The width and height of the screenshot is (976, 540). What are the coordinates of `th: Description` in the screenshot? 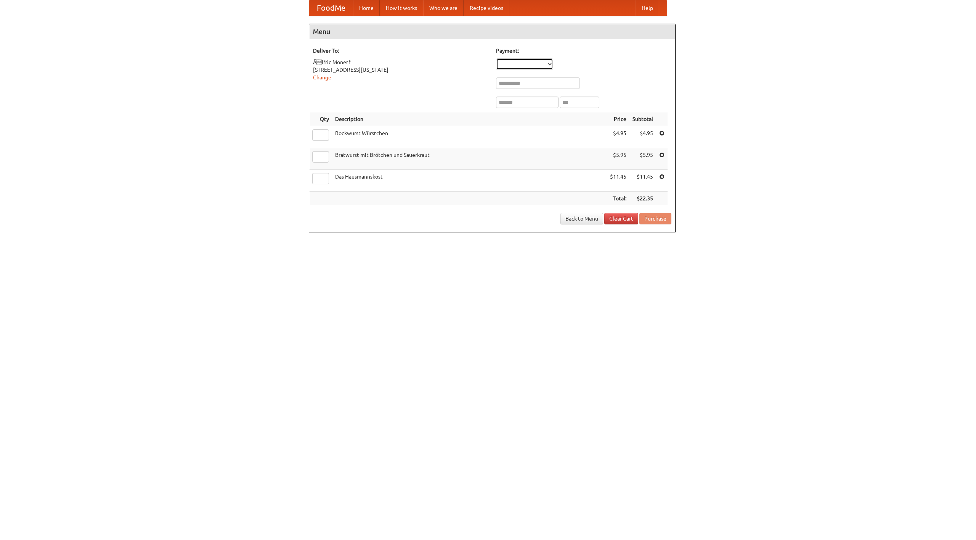 It's located at (470, 119).